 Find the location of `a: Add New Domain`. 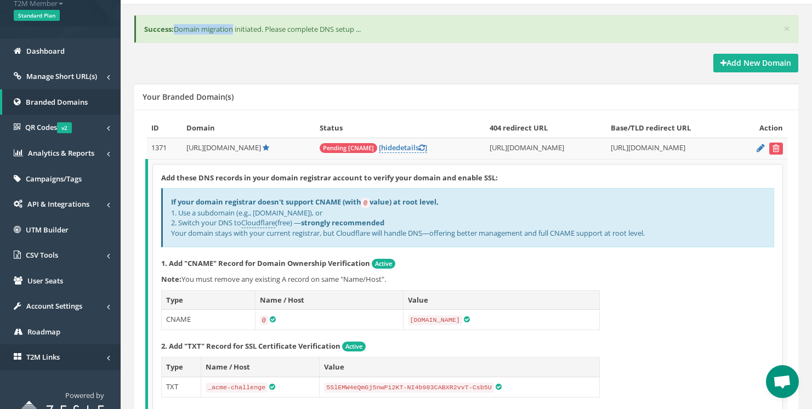

a: Add New Domain is located at coordinates (755, 63).